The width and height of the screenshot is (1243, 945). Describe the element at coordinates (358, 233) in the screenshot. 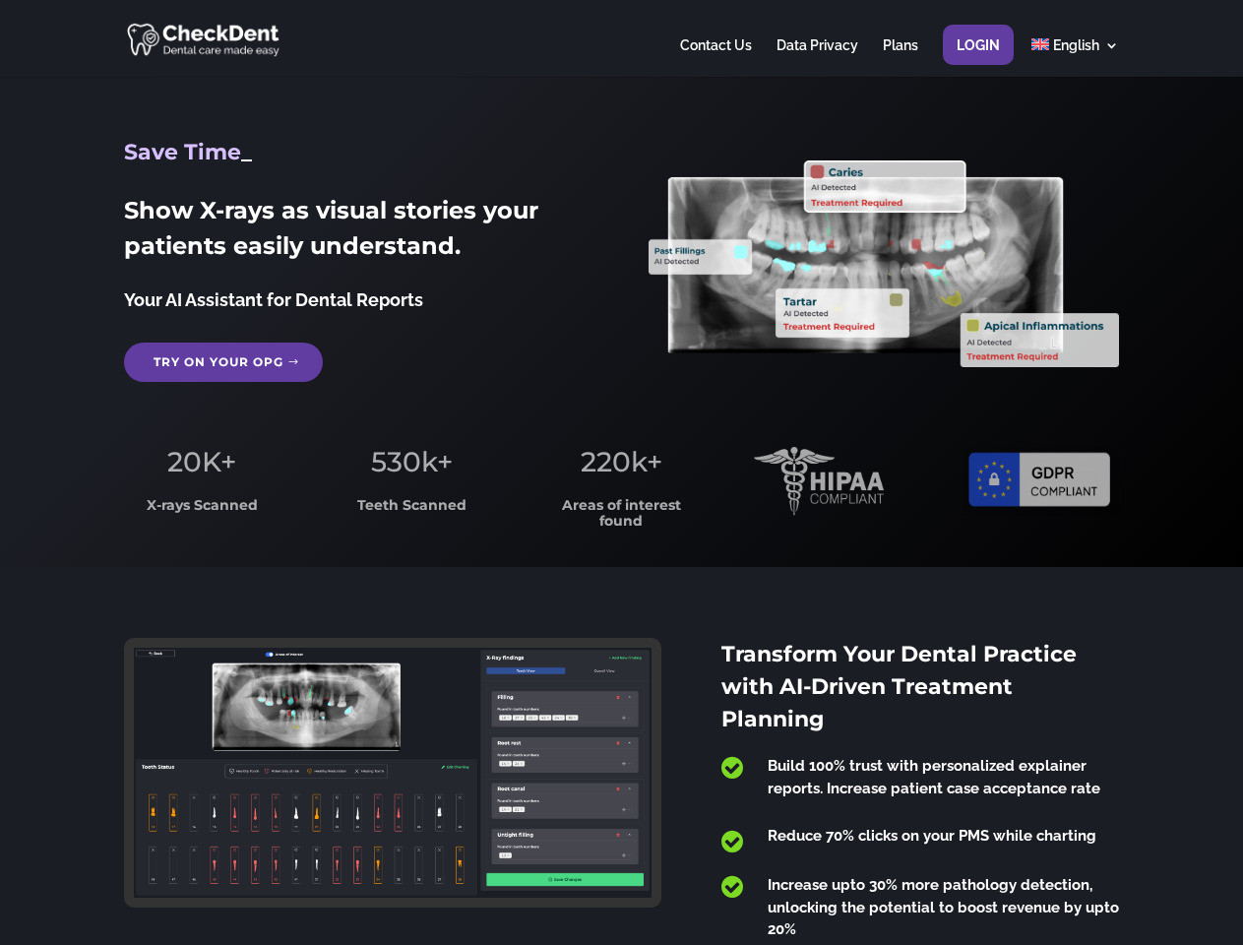

I see `h2: Show X-rays as visual stories your patients easily understand.` at that location.